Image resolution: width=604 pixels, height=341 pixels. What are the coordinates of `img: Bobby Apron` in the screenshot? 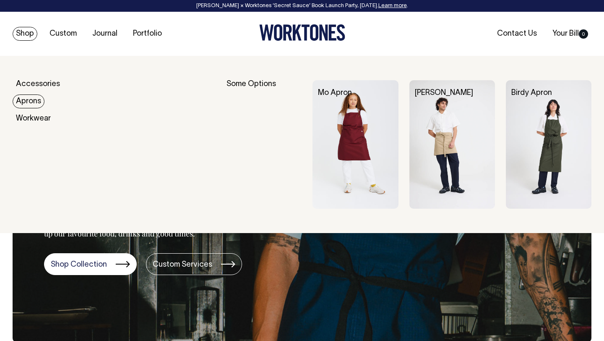 It's located at (452, 144).